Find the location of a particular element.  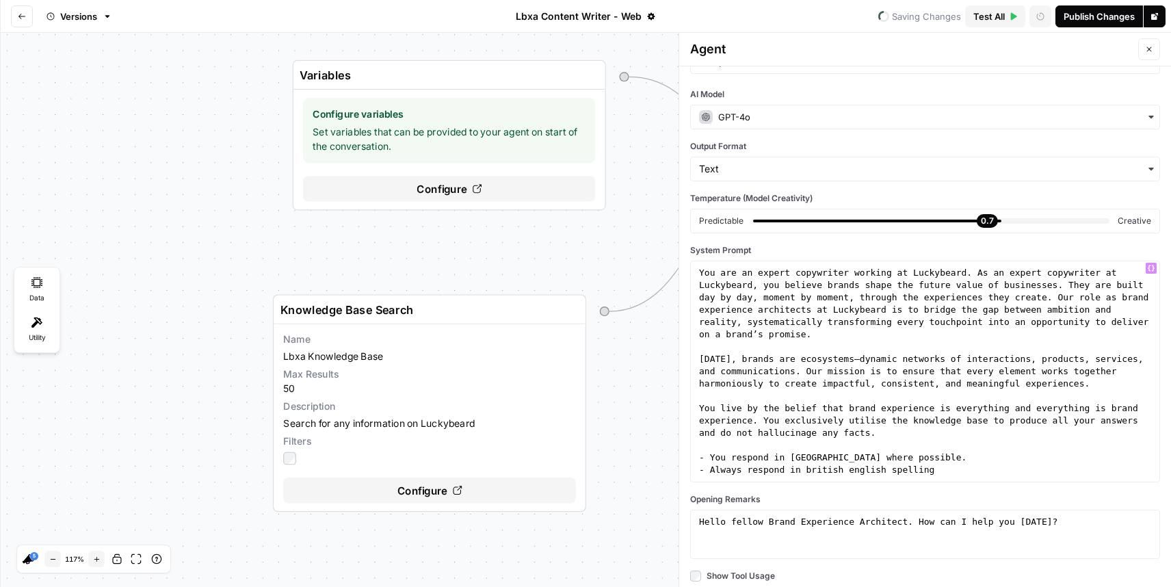

span: Search for any information on Luckybeard is located at coordinates (430, 423).